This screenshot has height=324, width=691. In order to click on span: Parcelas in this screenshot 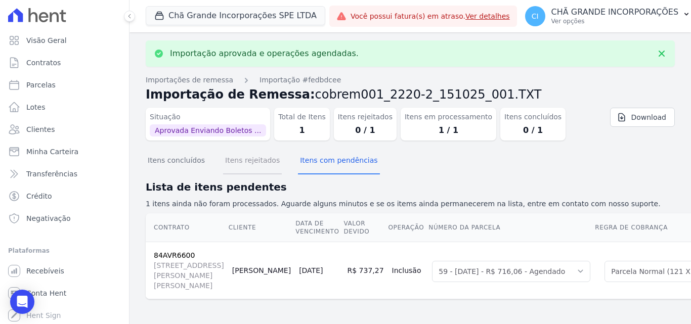, I will do `click(41, 85)`.